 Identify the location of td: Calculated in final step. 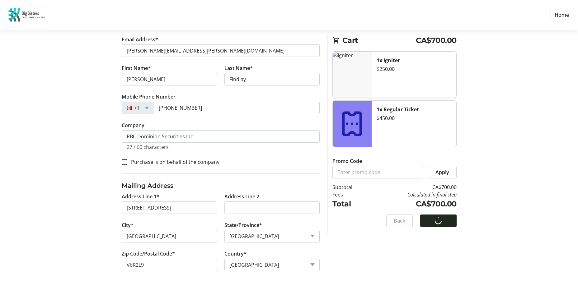
(412, 195).